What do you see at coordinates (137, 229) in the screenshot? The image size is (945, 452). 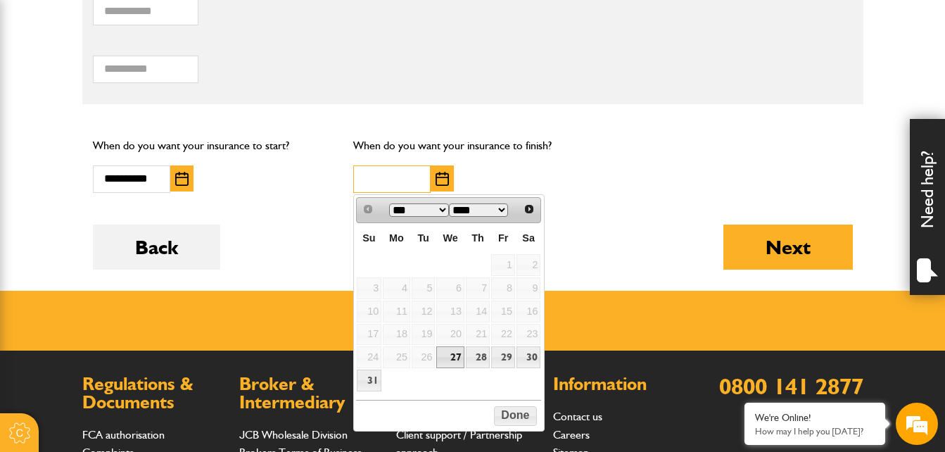 I see `input: Enter your phone number` at bounding box center [137, 229].